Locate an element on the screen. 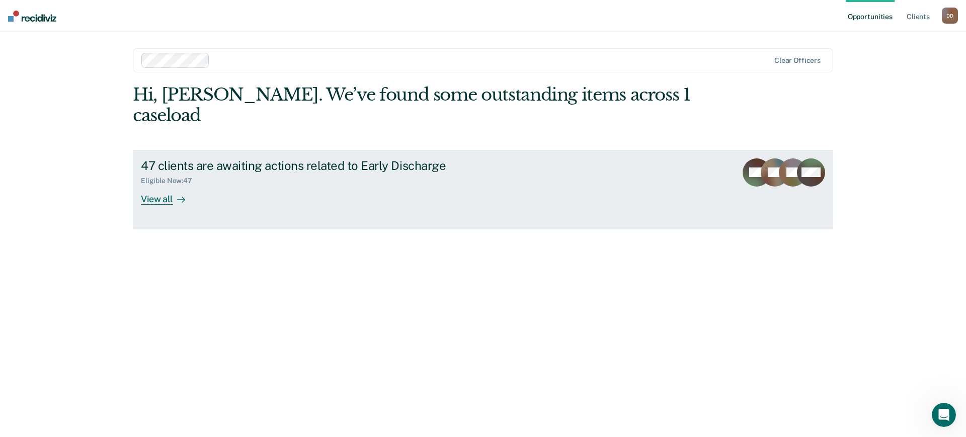  div: 47 clients are awaiting actions related to Early Discharge is located at coordinates (318, 166).